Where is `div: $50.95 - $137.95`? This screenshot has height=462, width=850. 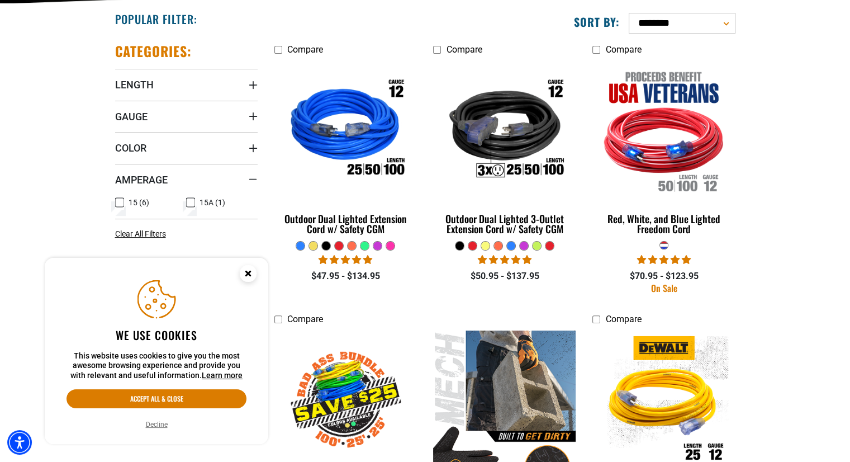 div: $50.95 - $137.95 is located at coordinates (504, 276).